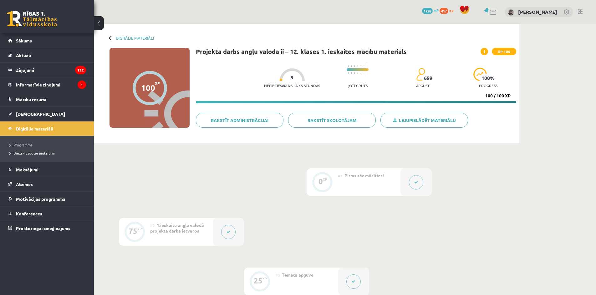 This screenshot has height=295, width=596. I want to click on p: Nepieciešamais laiks stundās, so click(292, 86).